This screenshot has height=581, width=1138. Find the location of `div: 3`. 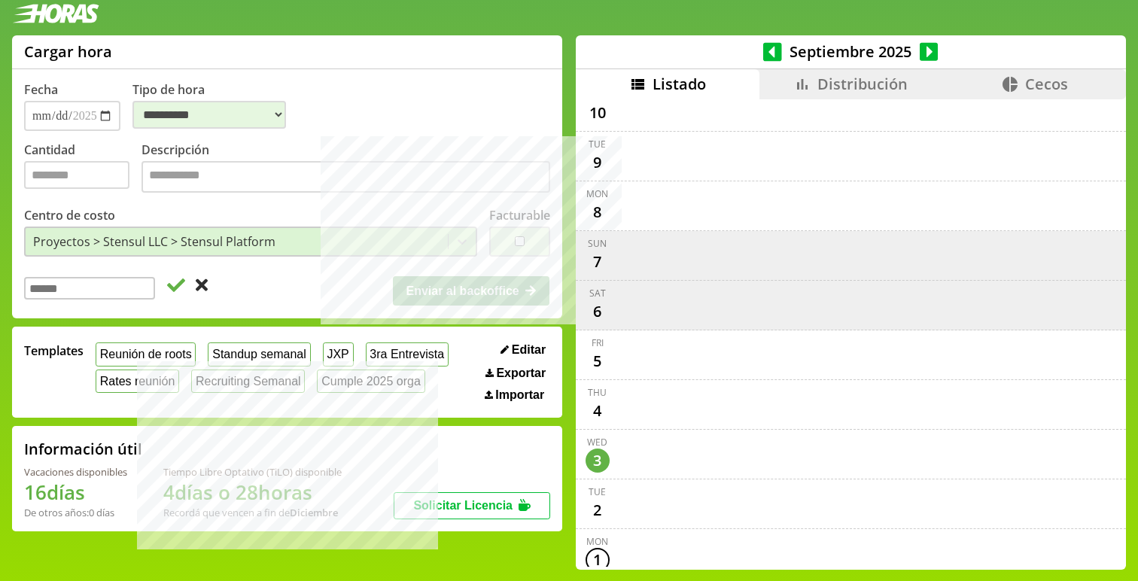

div: 3 is located at coordinates (598, 461).